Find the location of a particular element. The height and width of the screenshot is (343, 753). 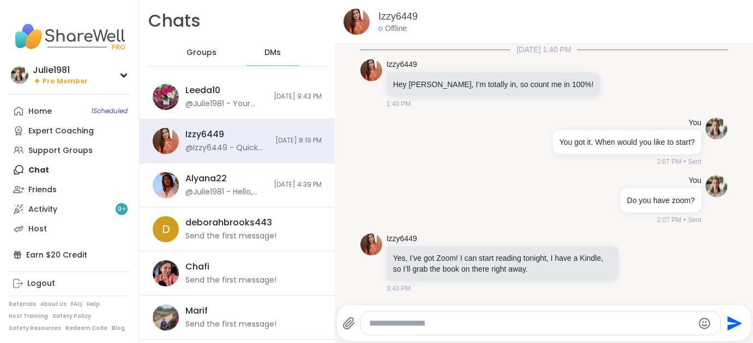

a: Support Groups is located at coordinates (69, 150).